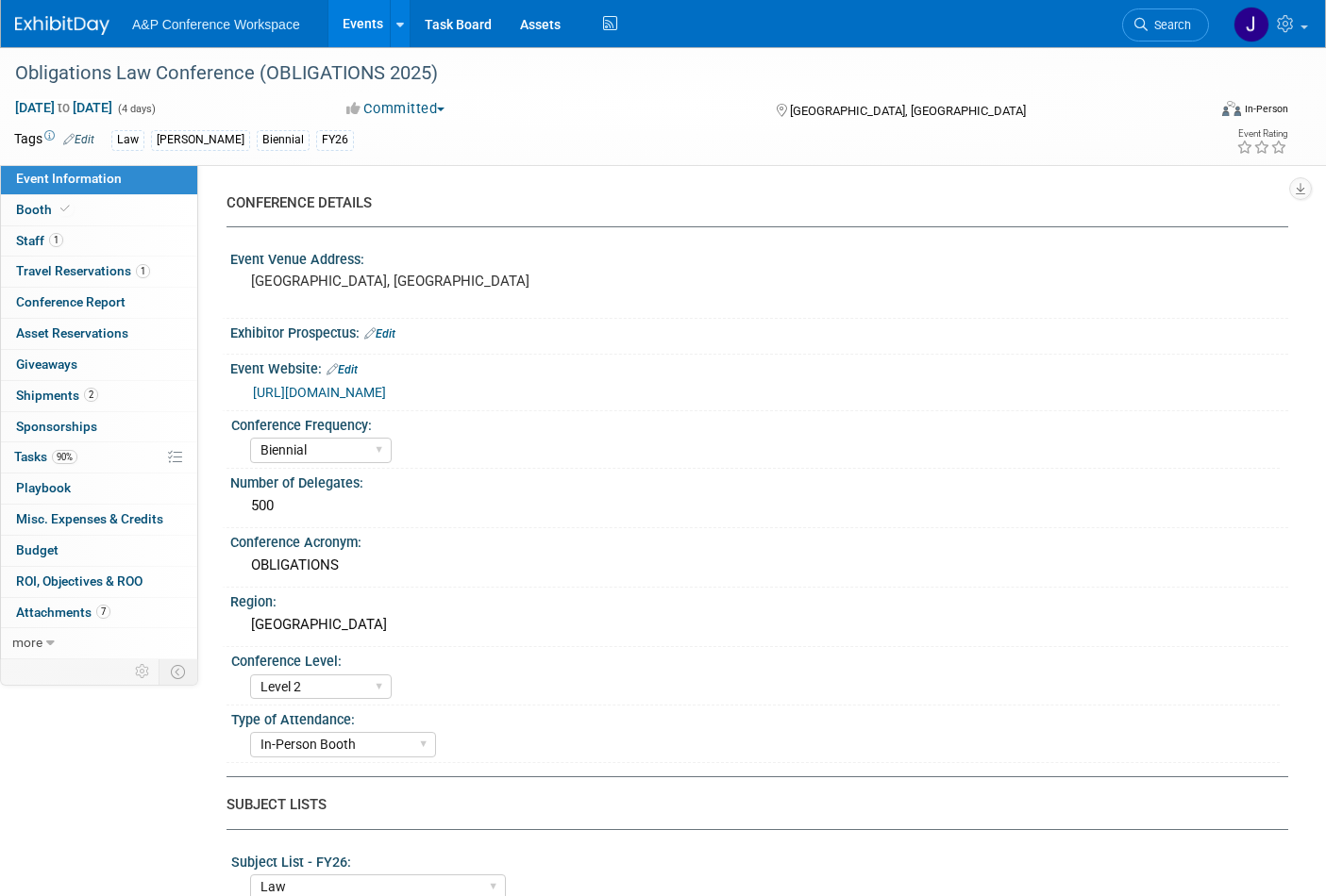 This screenshot has height=896, width=1326. What do you see at coordinates (751, 805) in the screenshot?
I see `div: SUBJECT LISTS` at bounding box center [751, 805].